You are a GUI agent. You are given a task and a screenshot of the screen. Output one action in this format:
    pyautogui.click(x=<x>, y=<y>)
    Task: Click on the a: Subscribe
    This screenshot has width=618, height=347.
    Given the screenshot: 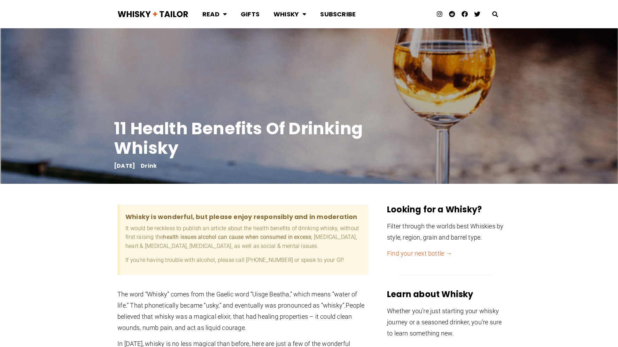 What is the action you would take?
    pyautogui.click(x=338, y=14)
    